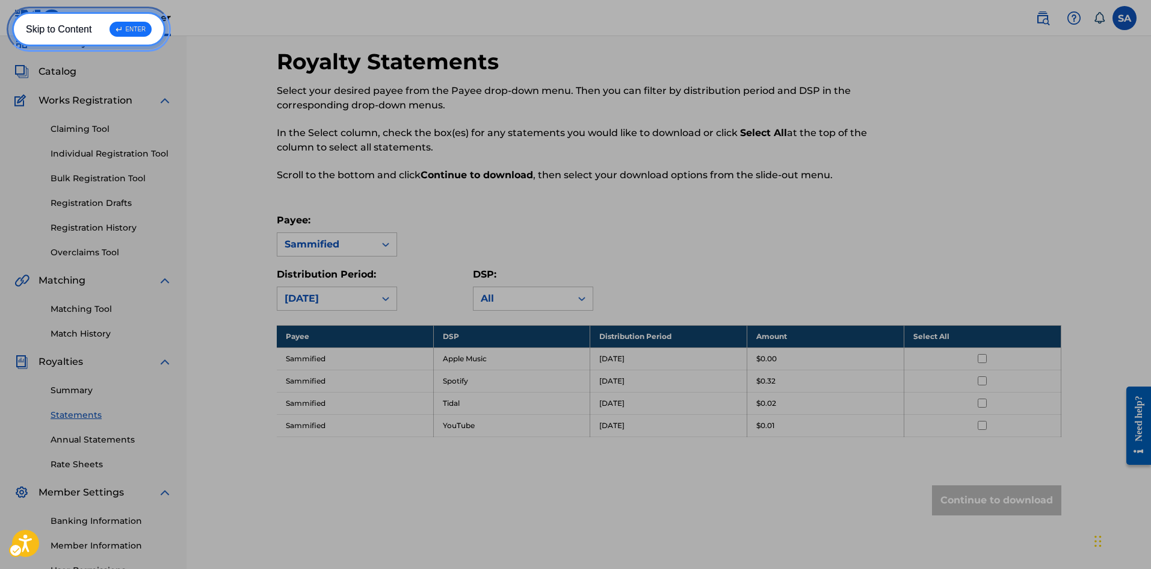 This screenshot has height=569, width=1151. What do you see at coordinates (37, 17) in the screenshot?
I see `img: MLC Logo` at bounding box center [37, 17].